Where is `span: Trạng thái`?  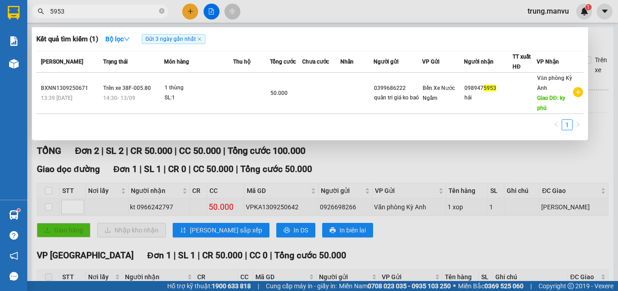
span: Trạng thái is located at coordinates (115, 62).